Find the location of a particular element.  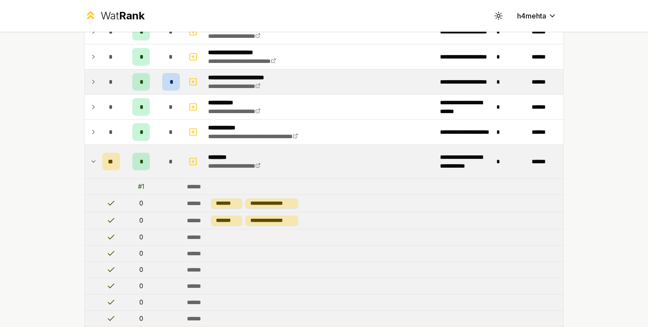

span: Rank is located at coordinates (132, 15).